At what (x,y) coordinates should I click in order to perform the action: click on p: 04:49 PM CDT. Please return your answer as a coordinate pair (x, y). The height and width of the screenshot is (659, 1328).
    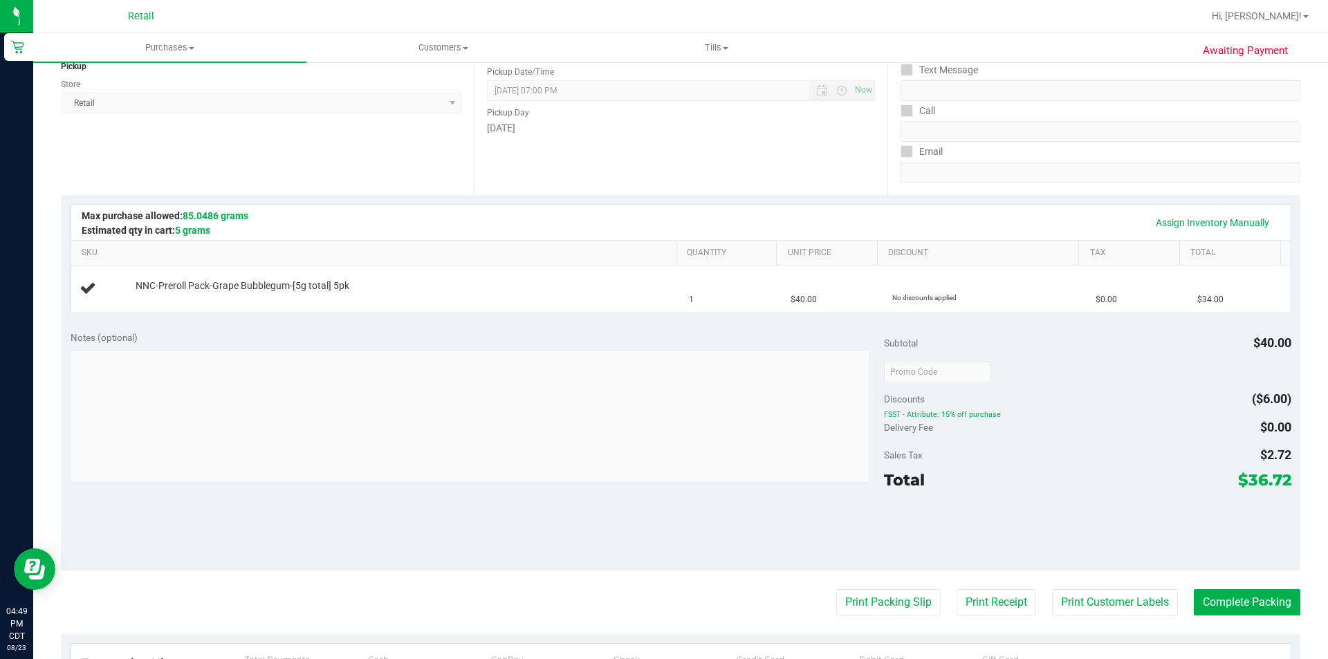
    Looking at the image, I should click on (17, 624).